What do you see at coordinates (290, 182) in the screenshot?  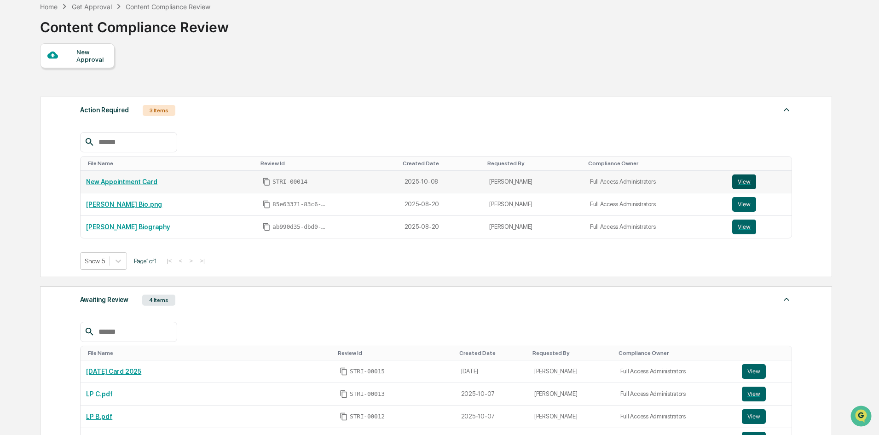 I see `span: STRI-00014` at bounding box center [290, 182].